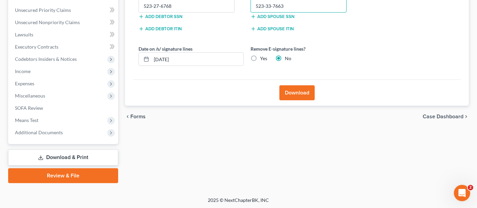  I want to click on span: Means Test, so click(26, 120).